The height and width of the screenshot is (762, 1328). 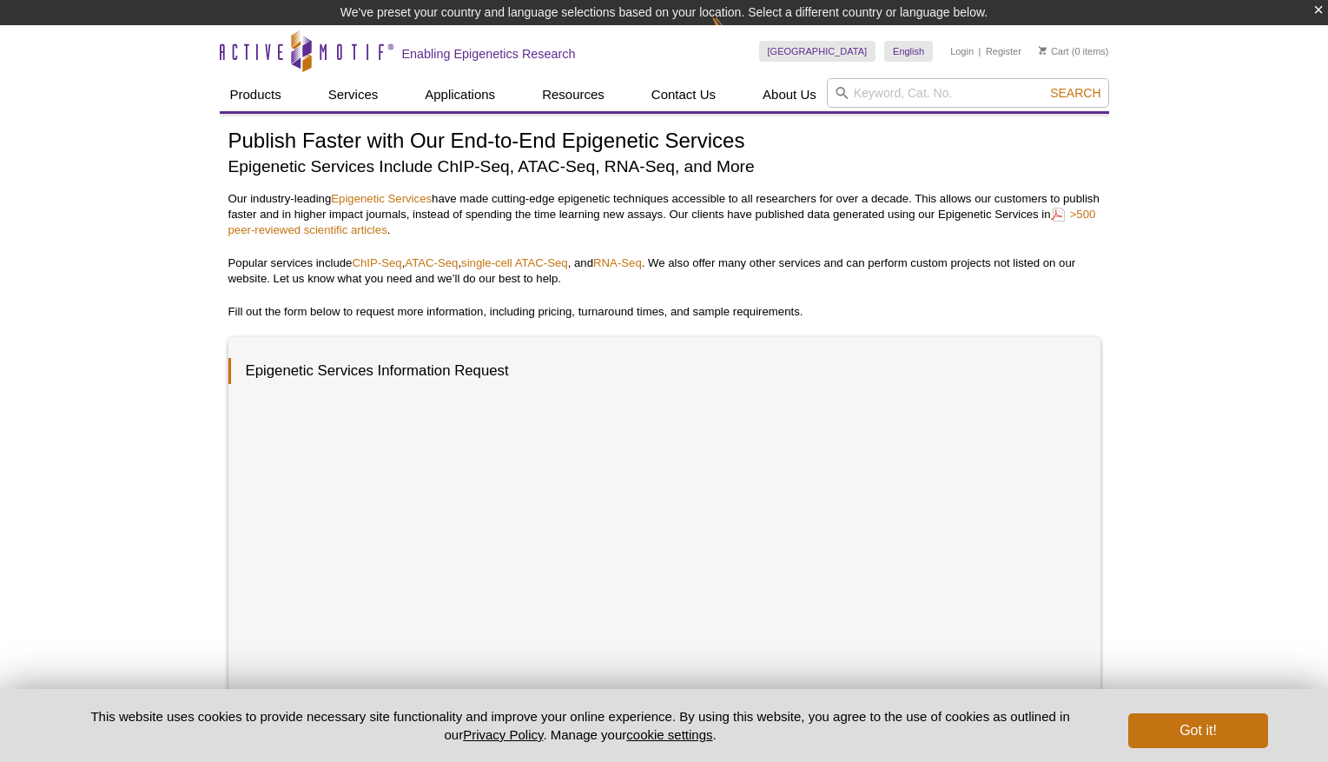 What do you see at coordinates (669, 734) in the screenshot?
I see `button: cookie settings` at bounding box center [669, 734].